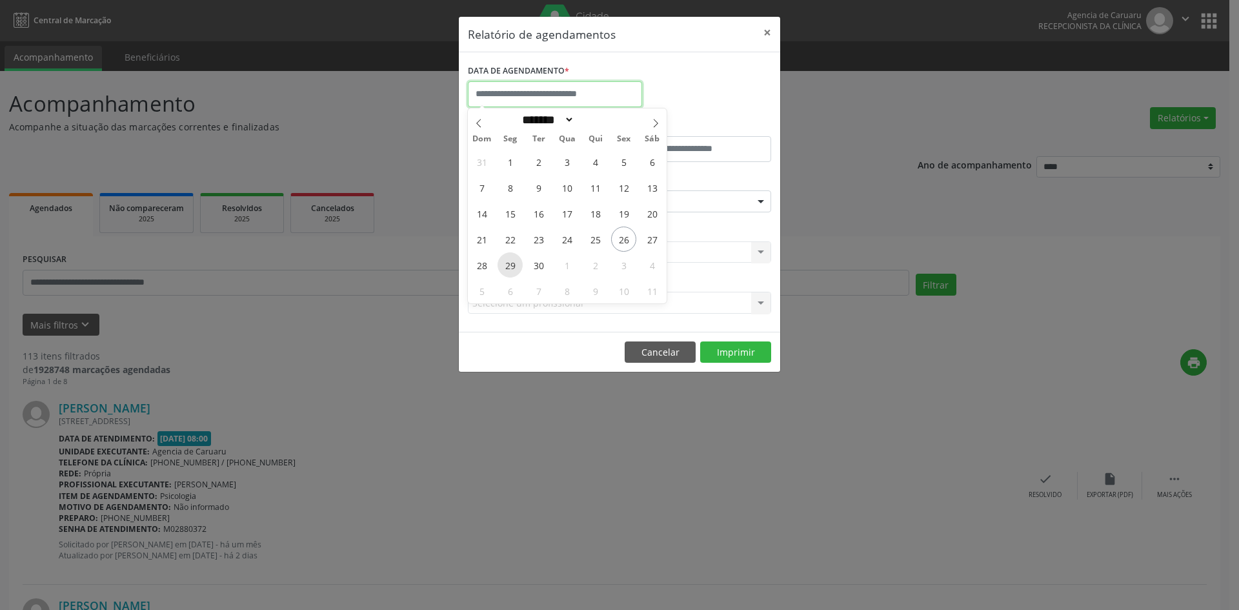 Image resolution: width=1239 pixels, height=610 pixels. Describe the element at coordinates (768, 32) in the screenshot. I see `button: Close` at that location.